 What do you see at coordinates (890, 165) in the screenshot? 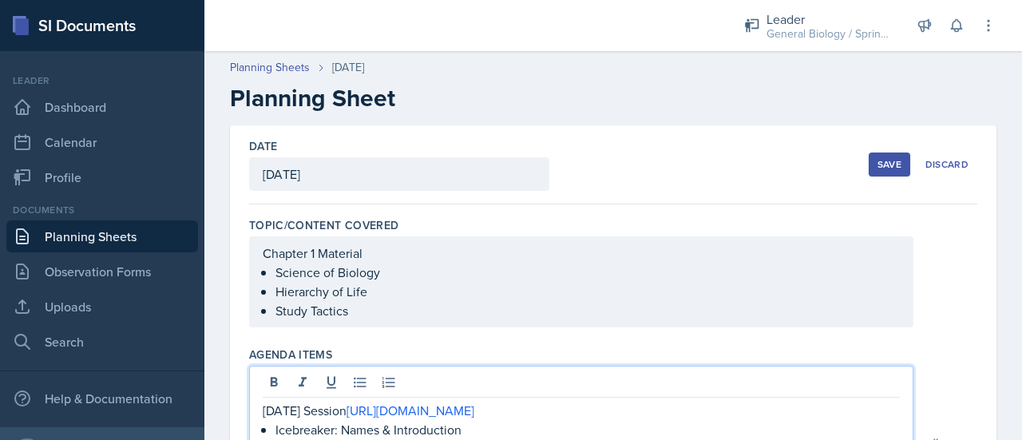
I see `button: Save` at bounding box center [890, 165].